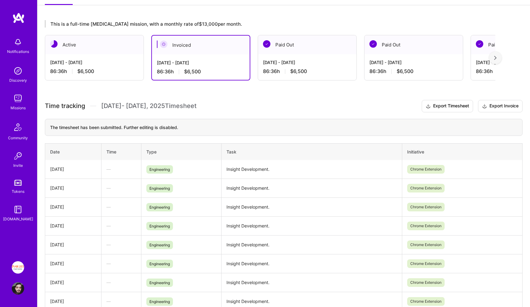 The width and height of the screenshot is (530, 307). What do you see at coordinates (18, 71) in the screenshot?
I see `img: discovery` at bounding box center [18, 71].